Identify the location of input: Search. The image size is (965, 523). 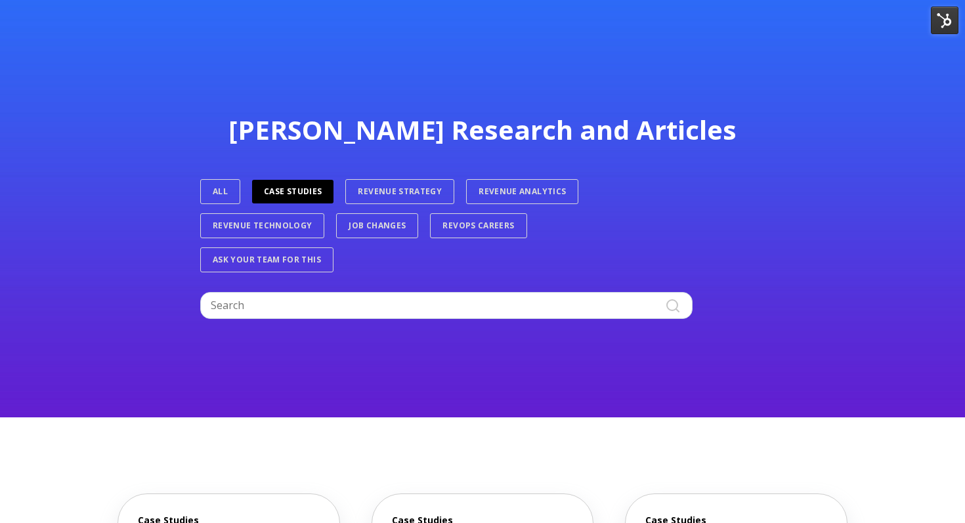
(447, 305).